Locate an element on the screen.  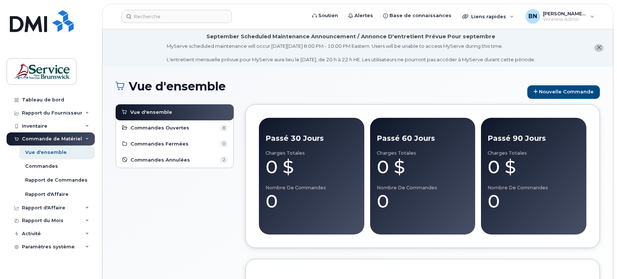
button: close notification is located at coordinates (599, 48).